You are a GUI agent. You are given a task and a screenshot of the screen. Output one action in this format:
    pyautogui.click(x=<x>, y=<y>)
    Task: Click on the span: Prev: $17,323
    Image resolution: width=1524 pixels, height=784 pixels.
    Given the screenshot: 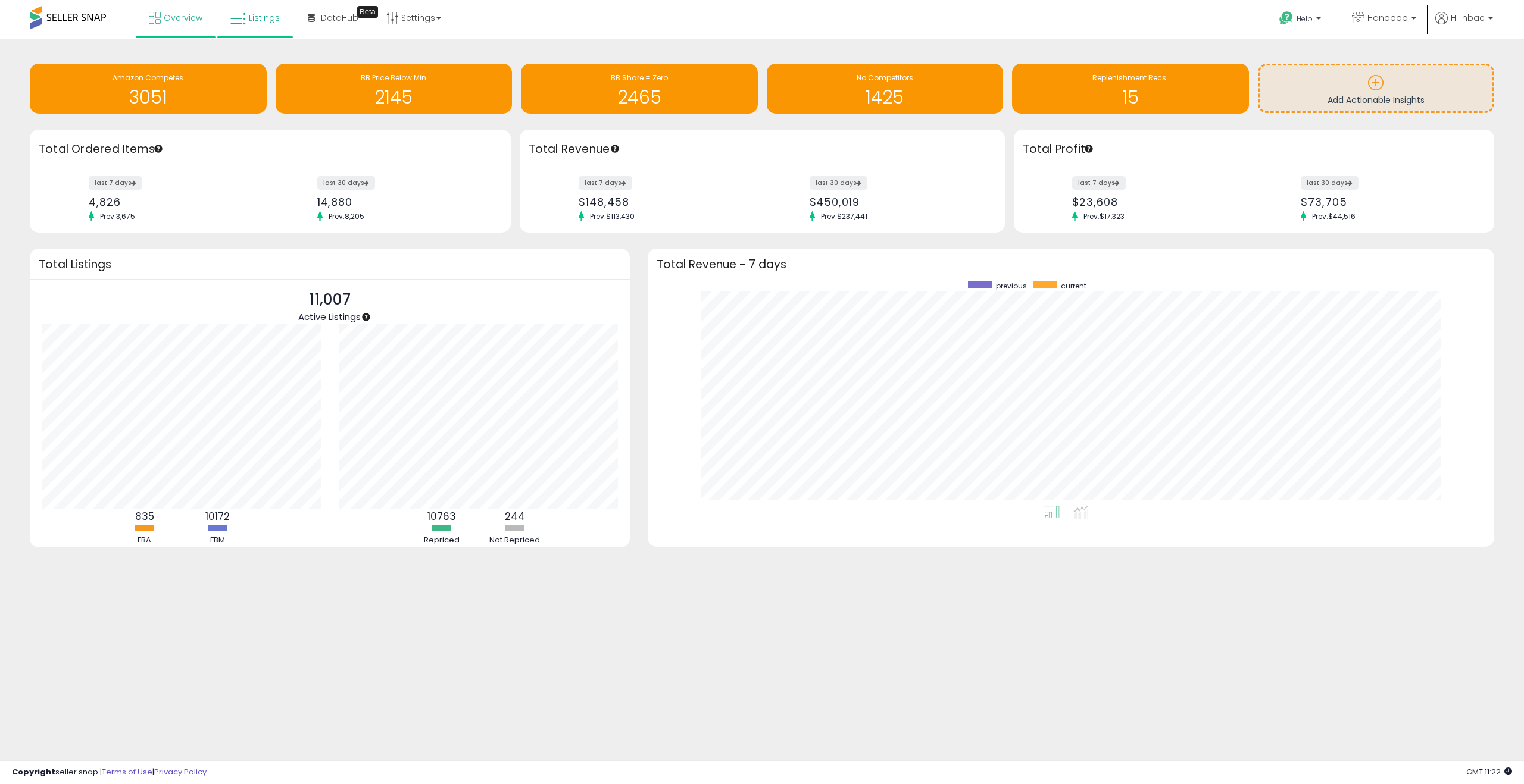 What is the action you would take?
    pyautogui.click(x=1104, y=216)
    